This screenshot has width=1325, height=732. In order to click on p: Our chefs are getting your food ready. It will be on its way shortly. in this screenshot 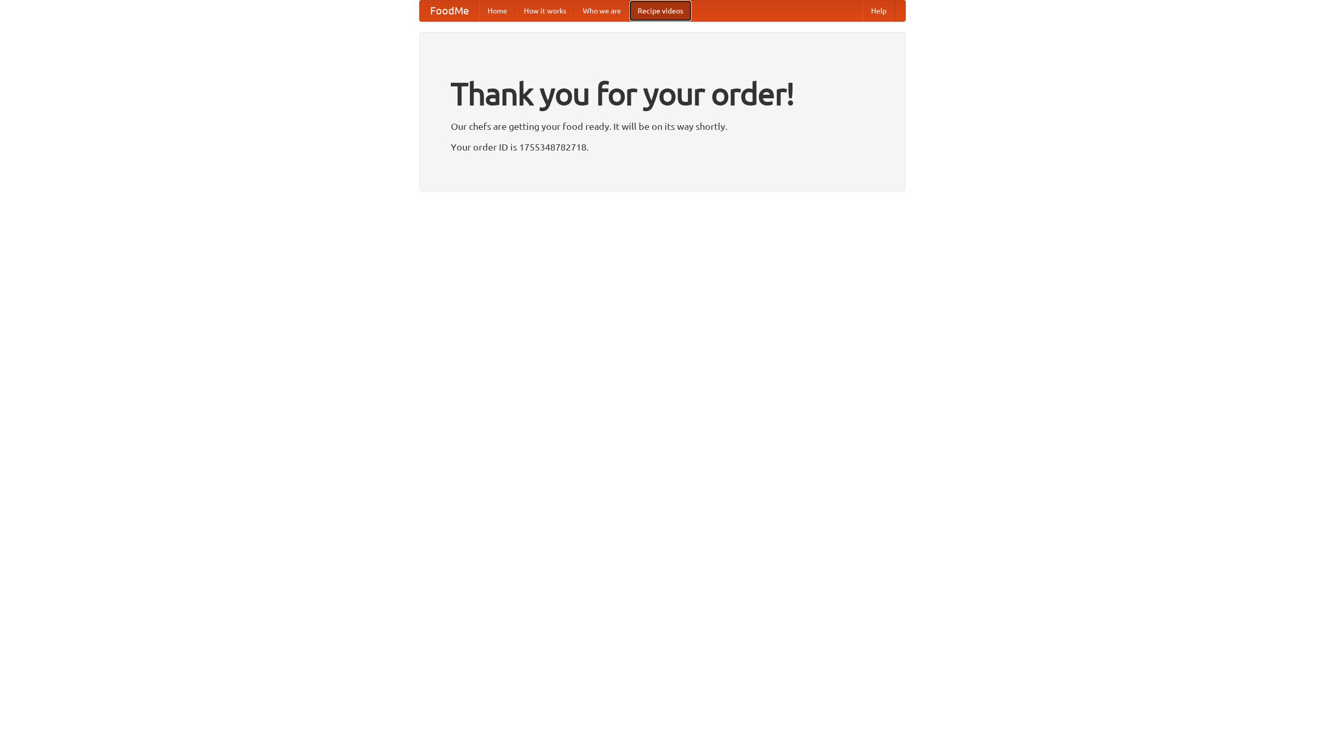, I will do `click(662, 126)`.